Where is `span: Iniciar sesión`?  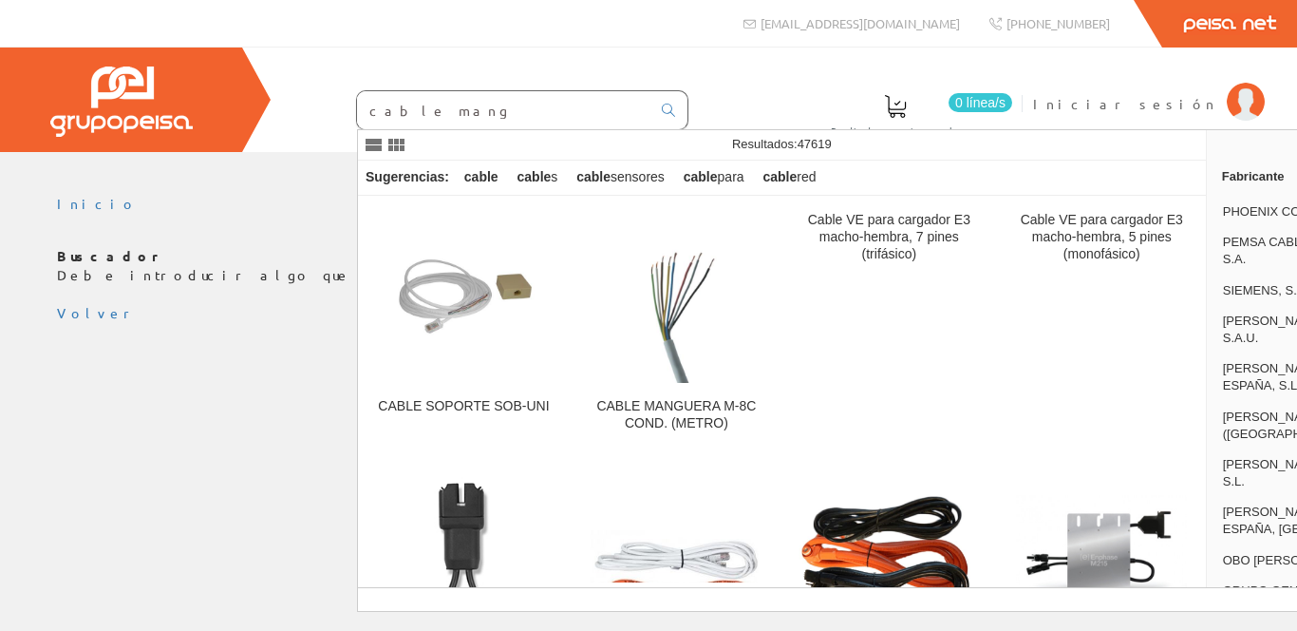 span: Iniciar sesión is located at coordinates (1126, 104).